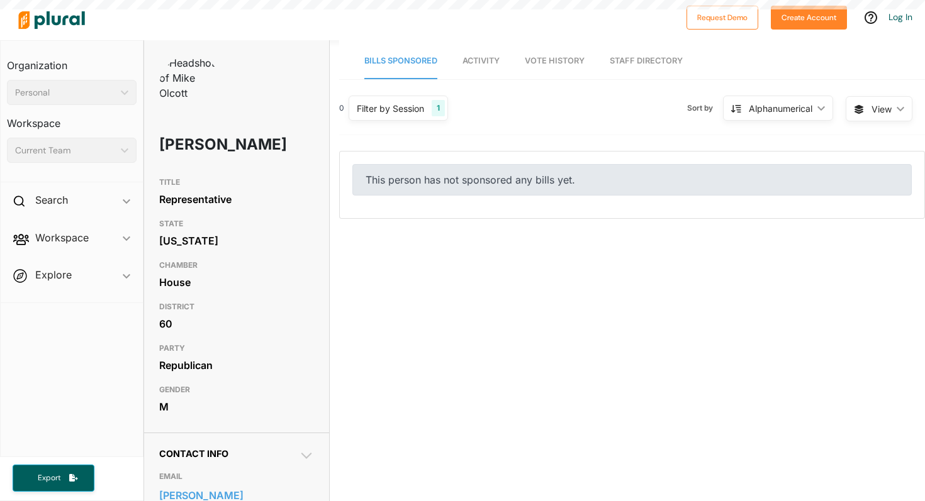 Image resolution: width=925 pixels, height=501 pixels. What do you see at coordinates (236, 366) in the screenshot?
I see `div: Republican` at bounding box center [236, 366].